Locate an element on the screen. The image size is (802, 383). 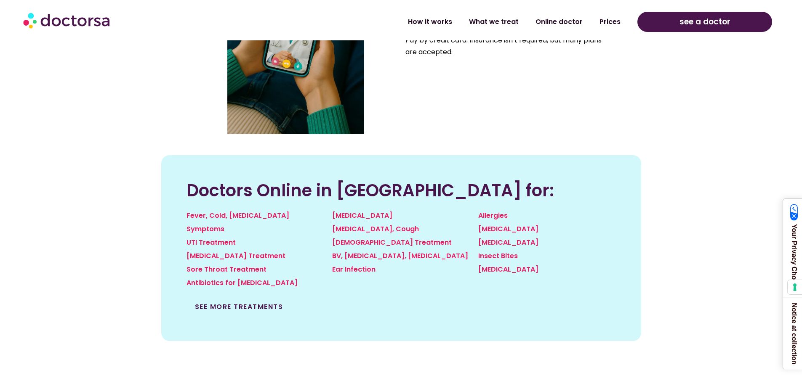
a: Sore Throat Treatment is located at coordinates (226, 269).